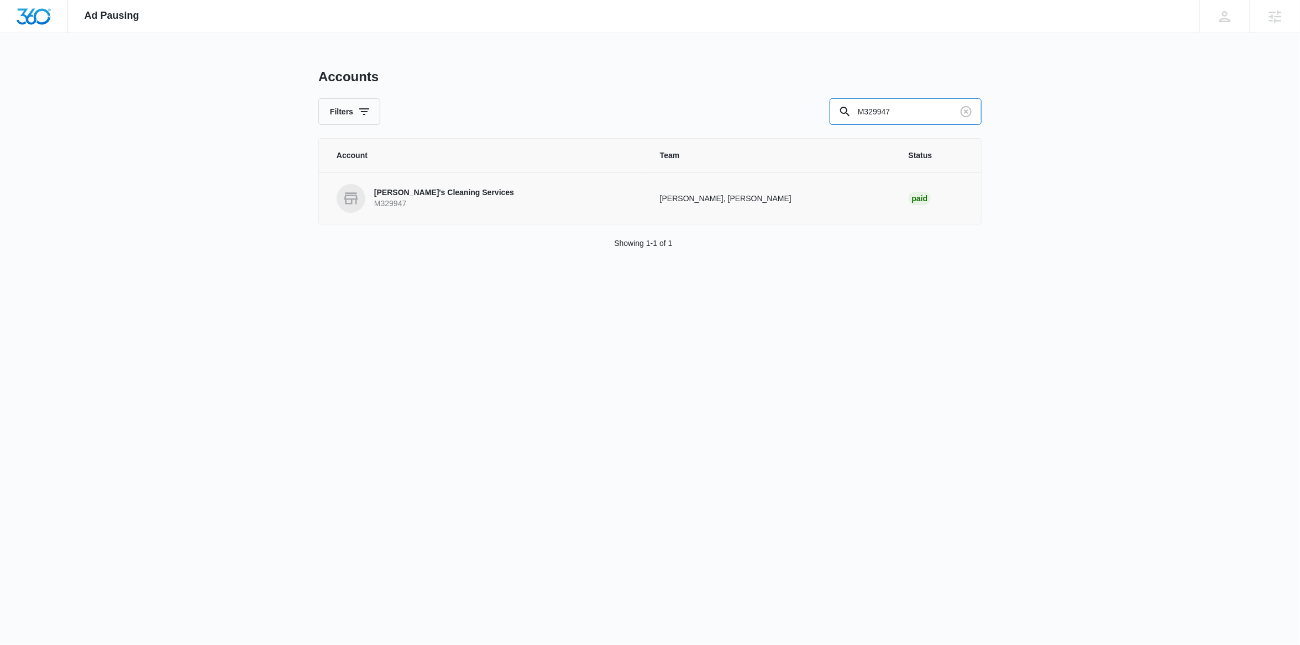 This screenshot has height=645, width=1300. I want to click on p: M329947, so click(444, 204).